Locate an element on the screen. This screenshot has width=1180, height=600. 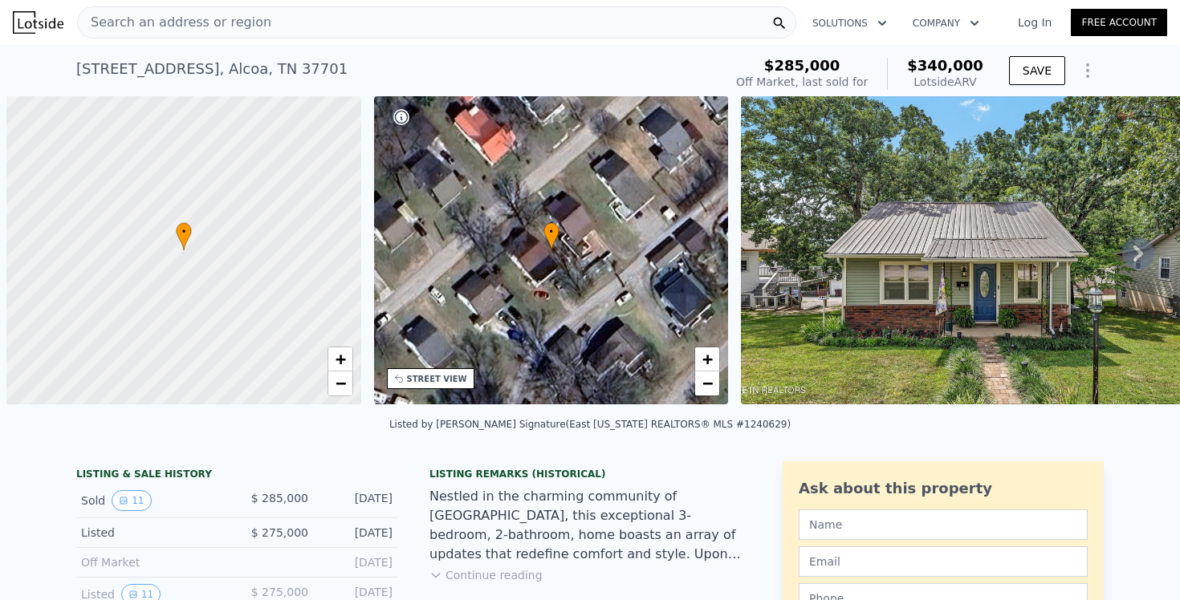
div: Sold is located at coordinates (153, 501).